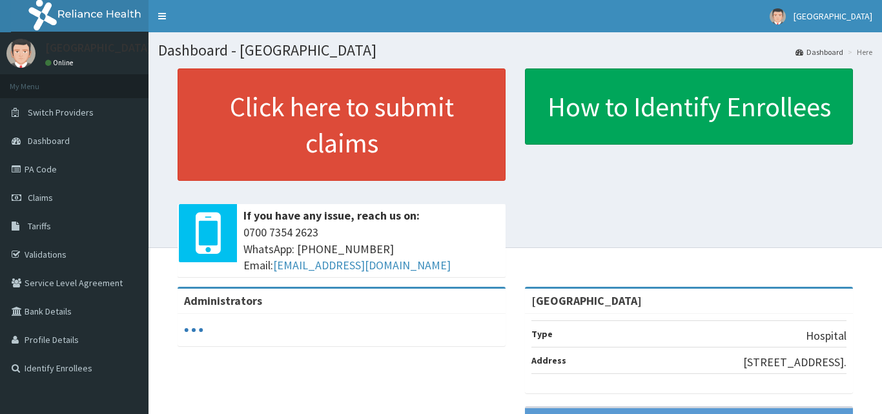 This screenshot has height=414, width=882. I want to click on b: Address, so click(549, 360).